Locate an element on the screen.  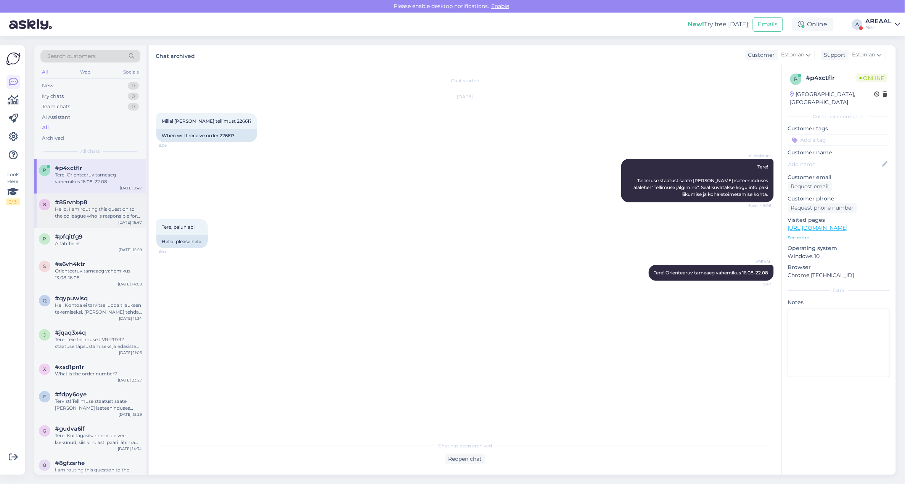
div: Nish is located at coordinates (879, 27).